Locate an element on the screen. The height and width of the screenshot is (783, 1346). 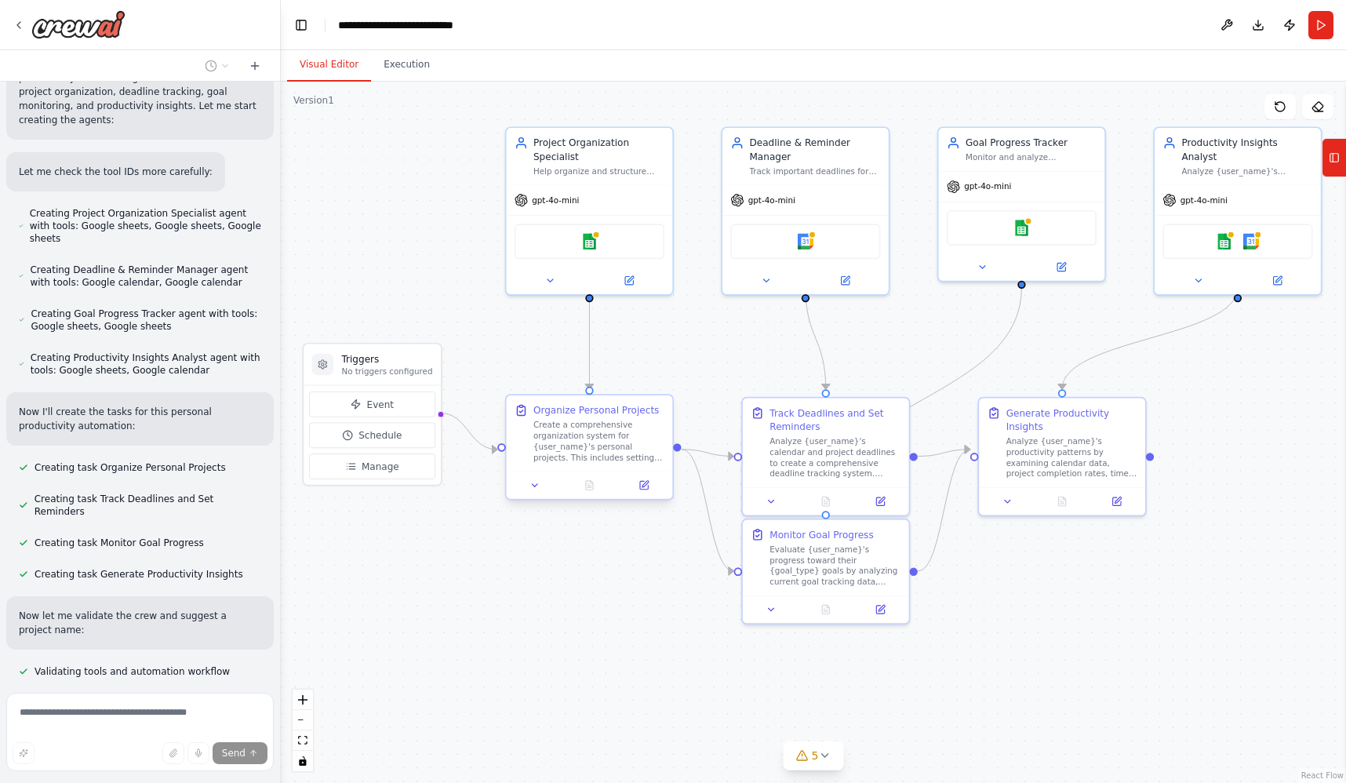
g: Edge from 8462057b-4719-449e-9995-1267d3682c1a to e0484861-8bc0-4936-af1b-182645a598ca is located at coordinates (923, 398).